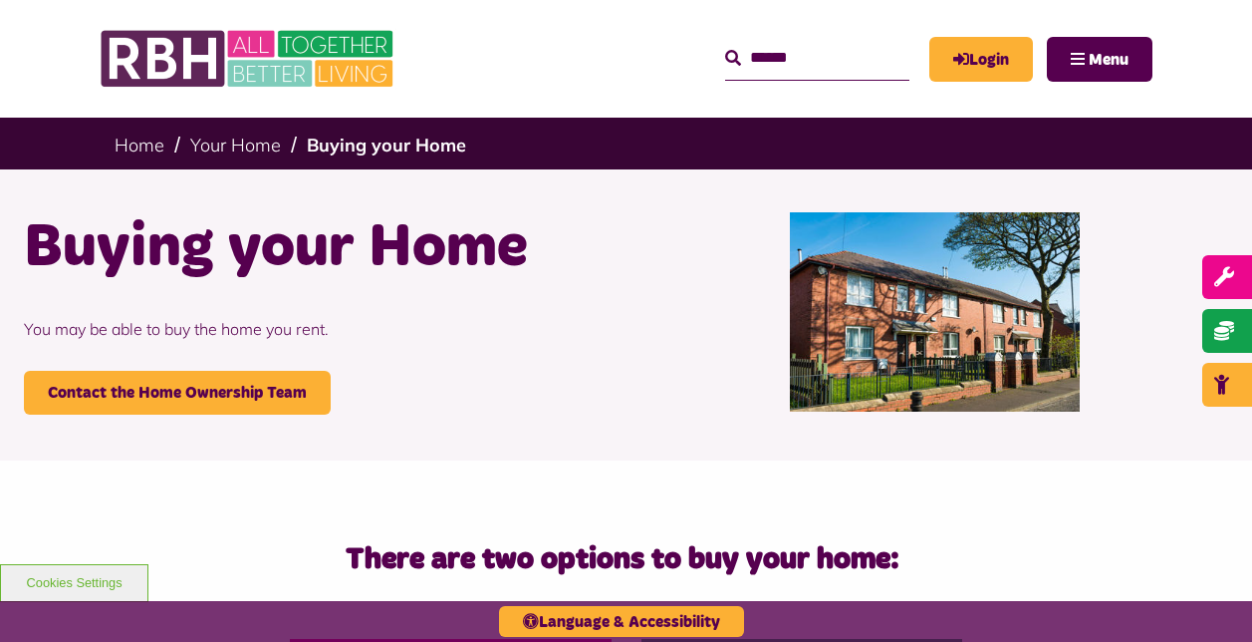 This screenshot has height=642, width=1252. Describe the element at coordinates (318, 329) in the screenshot. I see `p: You may be able to buy the home you rent.` at that location.